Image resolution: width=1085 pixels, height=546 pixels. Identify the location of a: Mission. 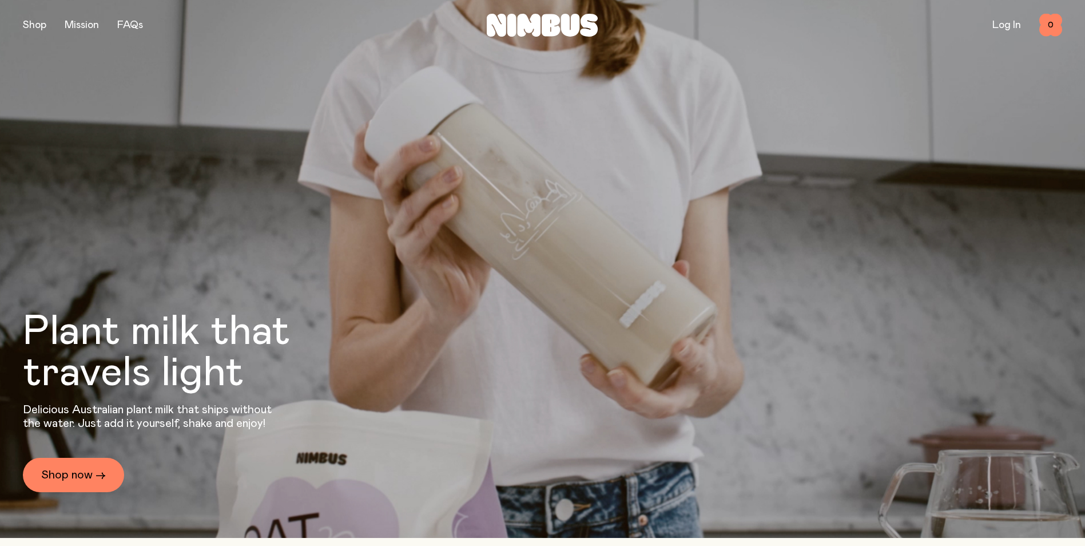
(82, 25).